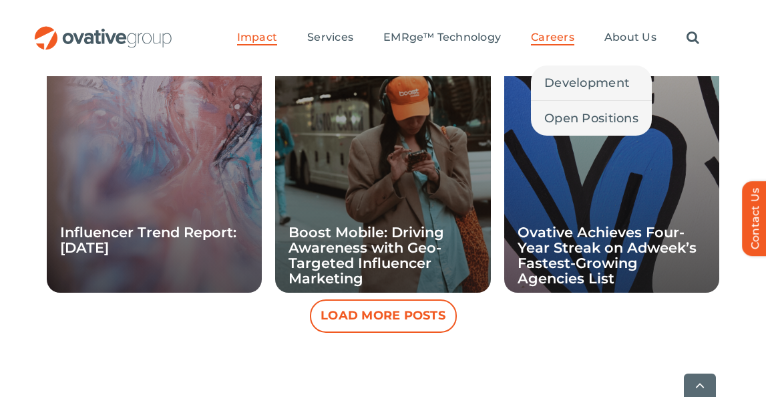 This screenshot has height=397, width=766. Describe the element at coordinates (630, 37) in the screenshot. I see `span: About Us` at that location.